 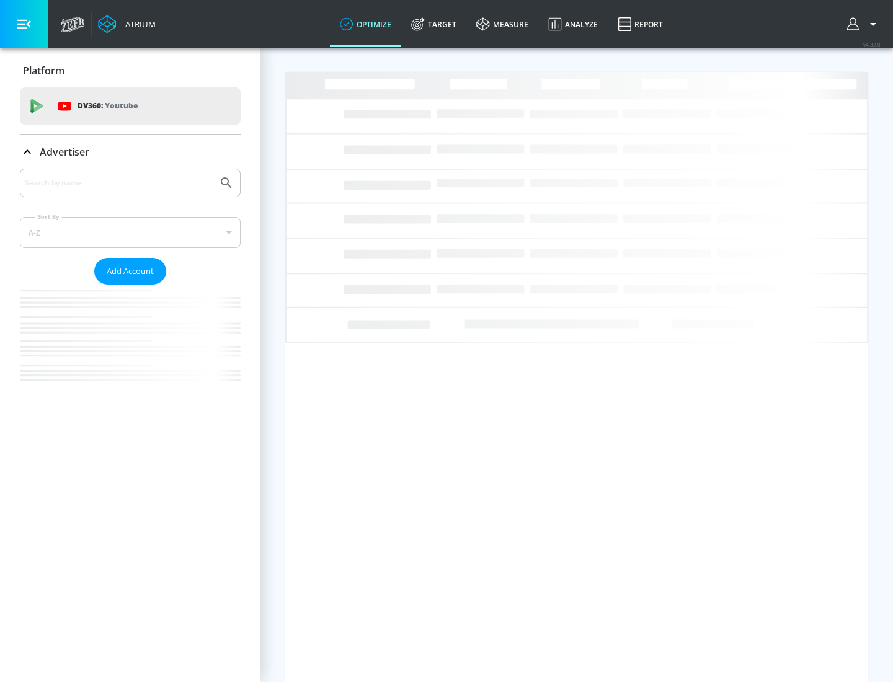 I want to click on div: Platform, so click(x=130, y=71).